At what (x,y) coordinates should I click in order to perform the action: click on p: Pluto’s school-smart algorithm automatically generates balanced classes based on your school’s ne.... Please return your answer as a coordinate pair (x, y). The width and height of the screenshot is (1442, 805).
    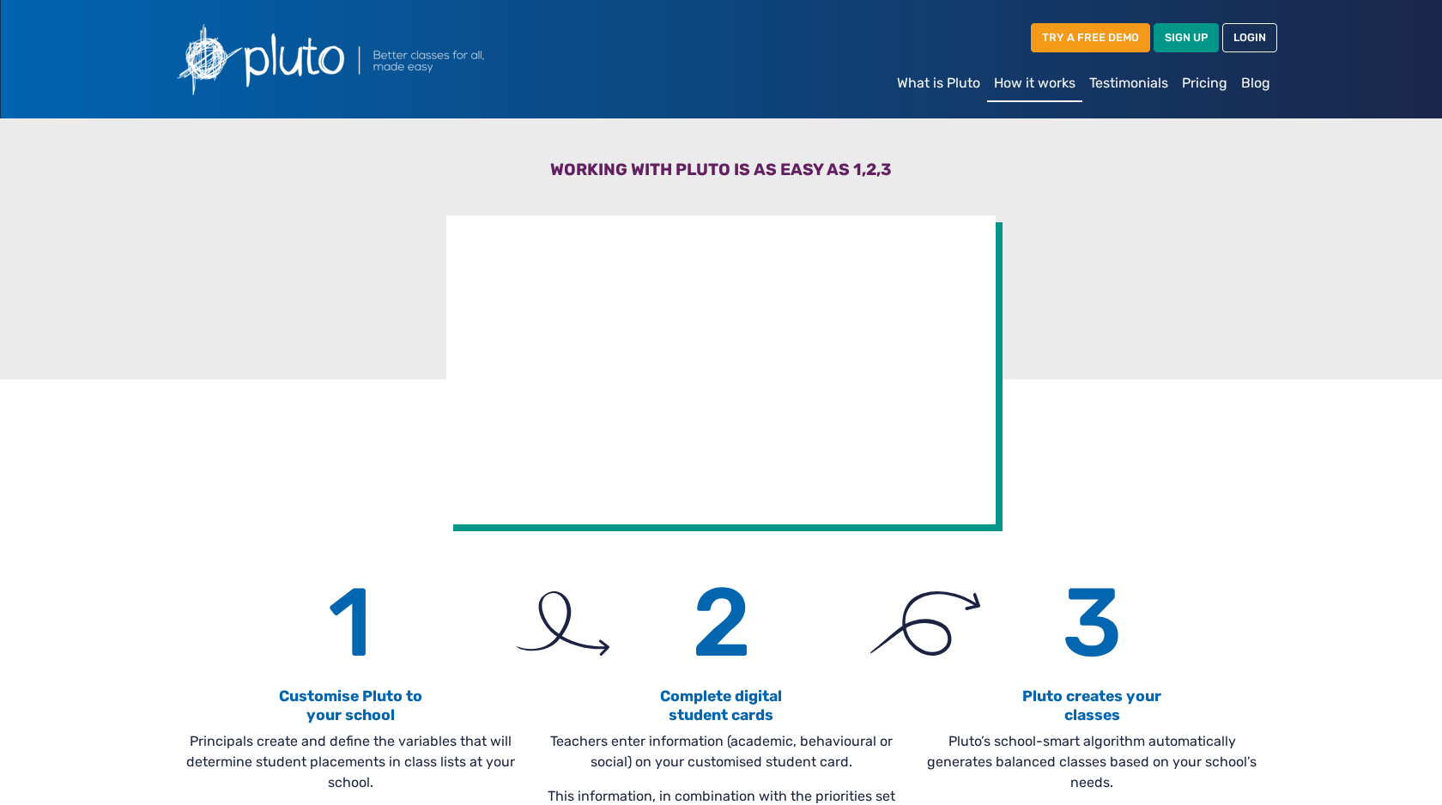
    Looking at the image, I should click on (1092, 762).